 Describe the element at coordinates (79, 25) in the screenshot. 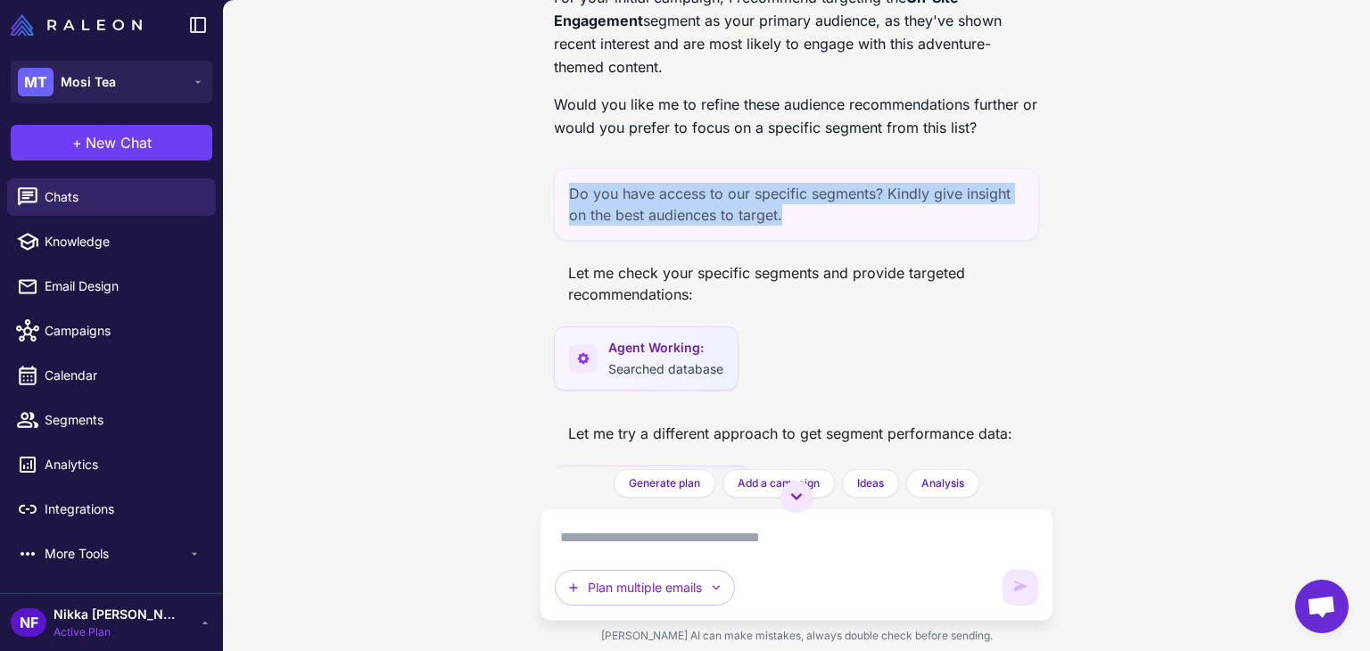

I see `a: Raleon Logo` at that location.